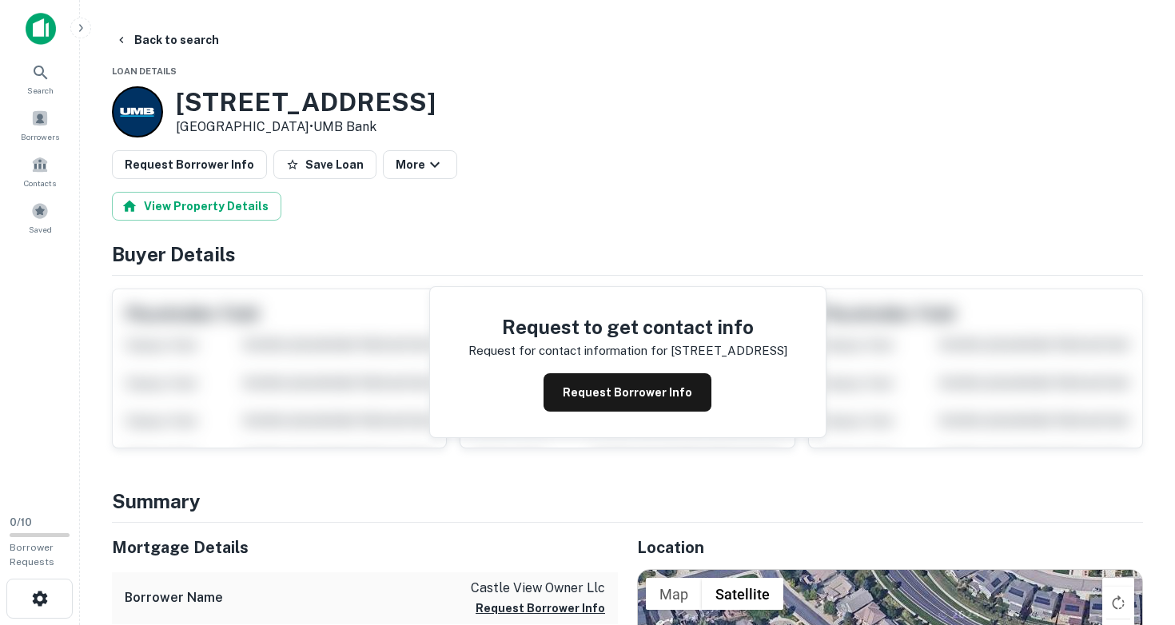 The height and width of the screenshot is (625, 1175). What do you see at coordinates (40, 125) in the screenshot?
I see `a: Borrowers` at bounding box center [40, 125].